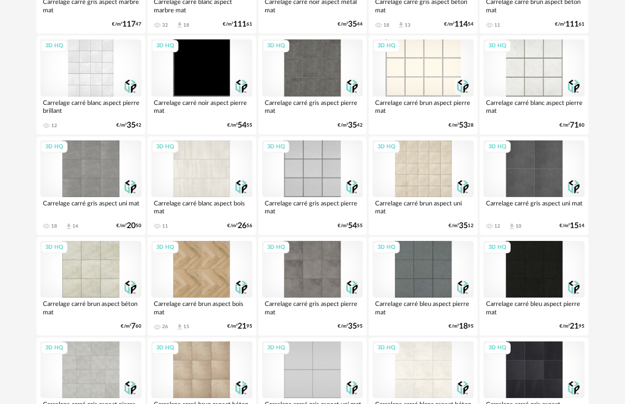 The height and width of the screenshot is (404, 625). I want to click on div: 26, so click(165, 327).